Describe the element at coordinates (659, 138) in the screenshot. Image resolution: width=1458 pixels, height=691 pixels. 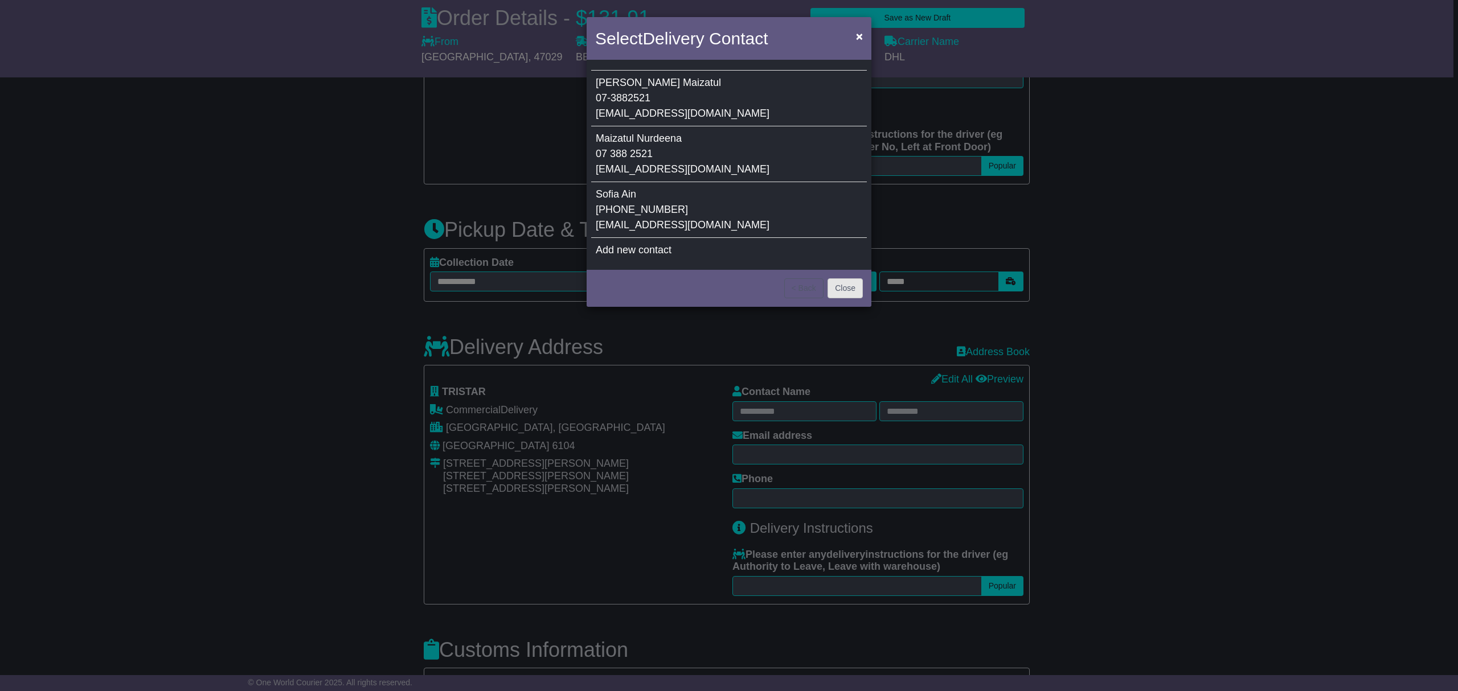
I see `span: Nurdeena` at that location.